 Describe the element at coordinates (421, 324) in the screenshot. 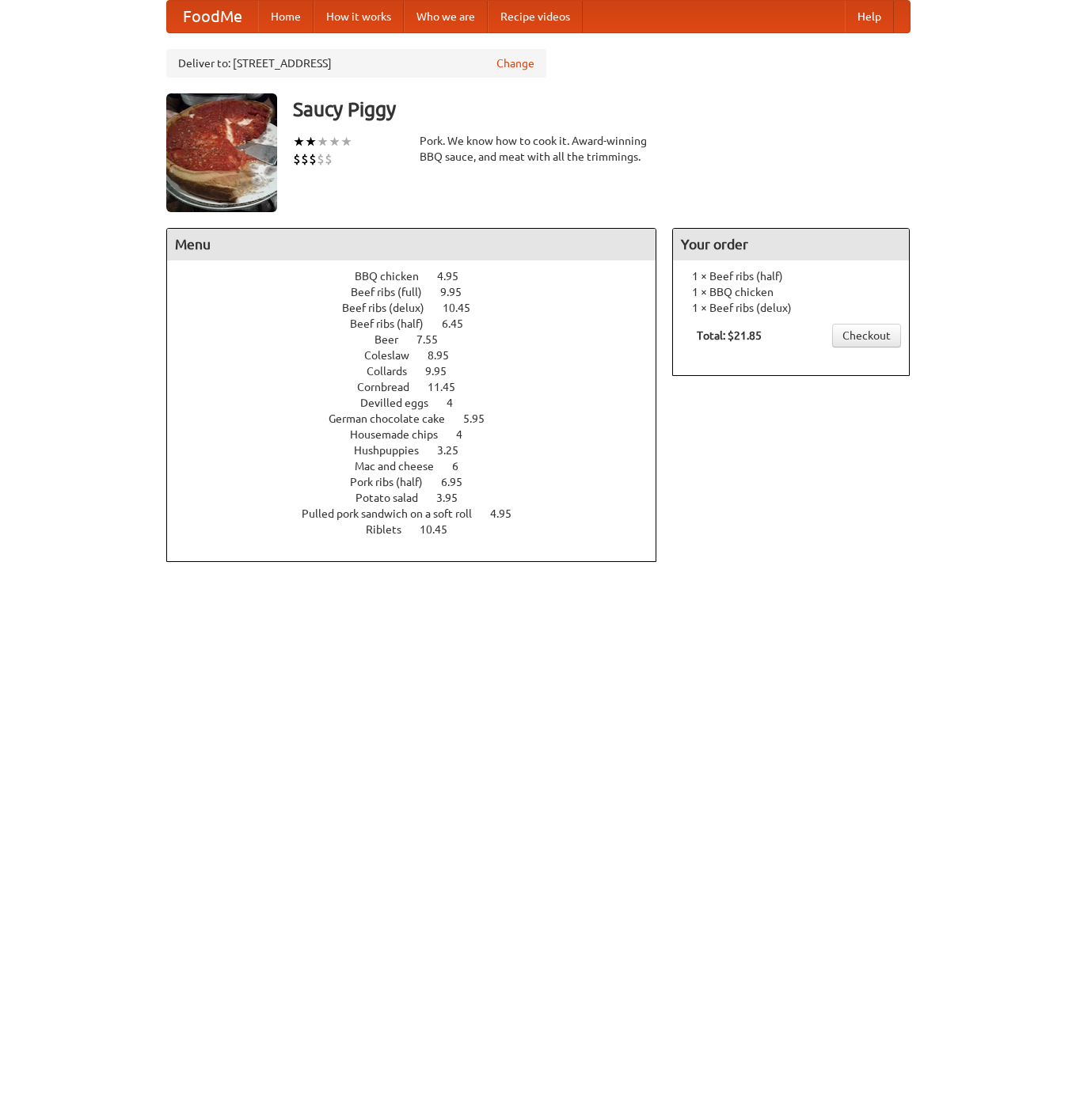

I see `a: Beef ribs (half) 6.45` at that location.